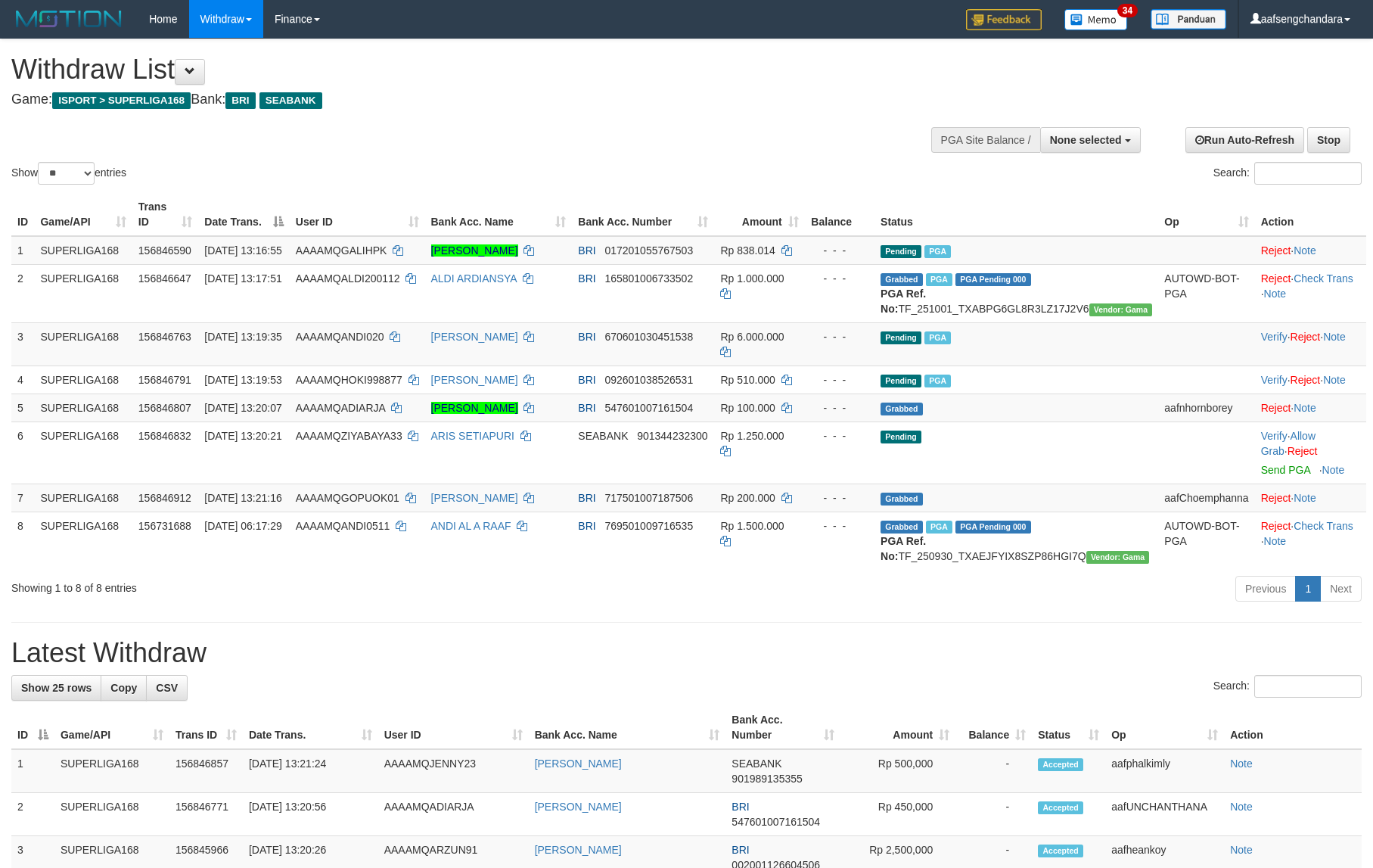 This screenshot has width=1373, height=868. Describe the element at coordinates (649, 250) in the screenshot. I see `span: Copy 017201055767503 to clipboard` at that location.